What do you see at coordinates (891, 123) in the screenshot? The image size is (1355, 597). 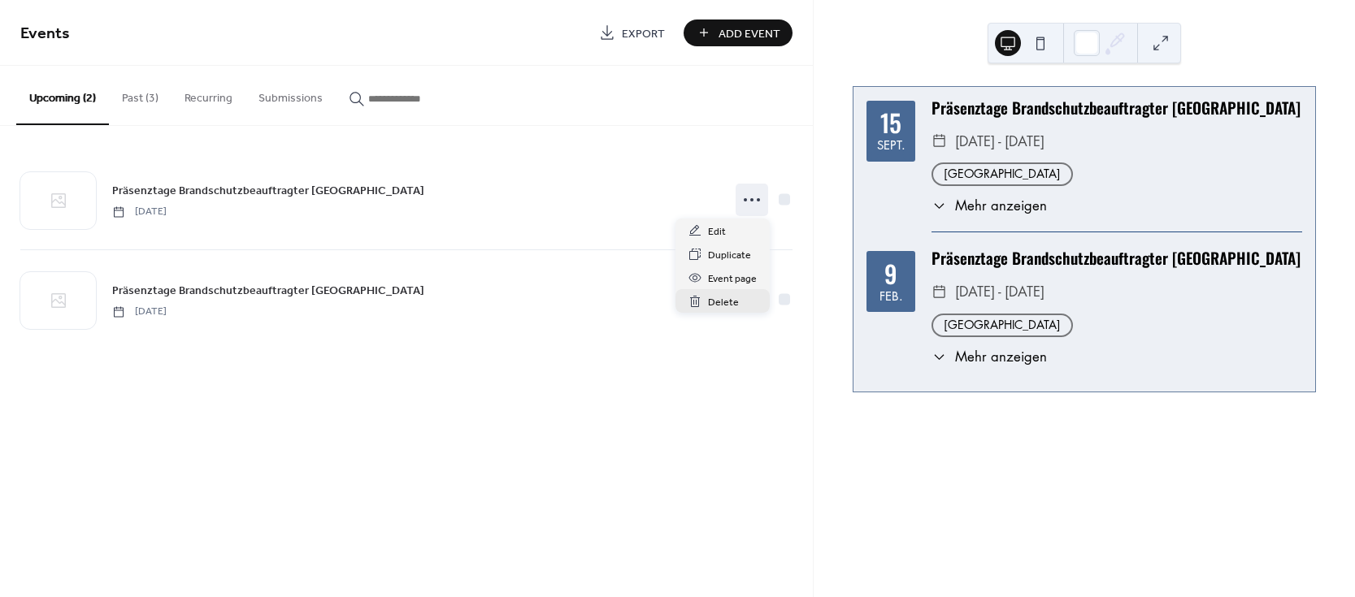 I see `div: 15` at bounding box center [891, 123].